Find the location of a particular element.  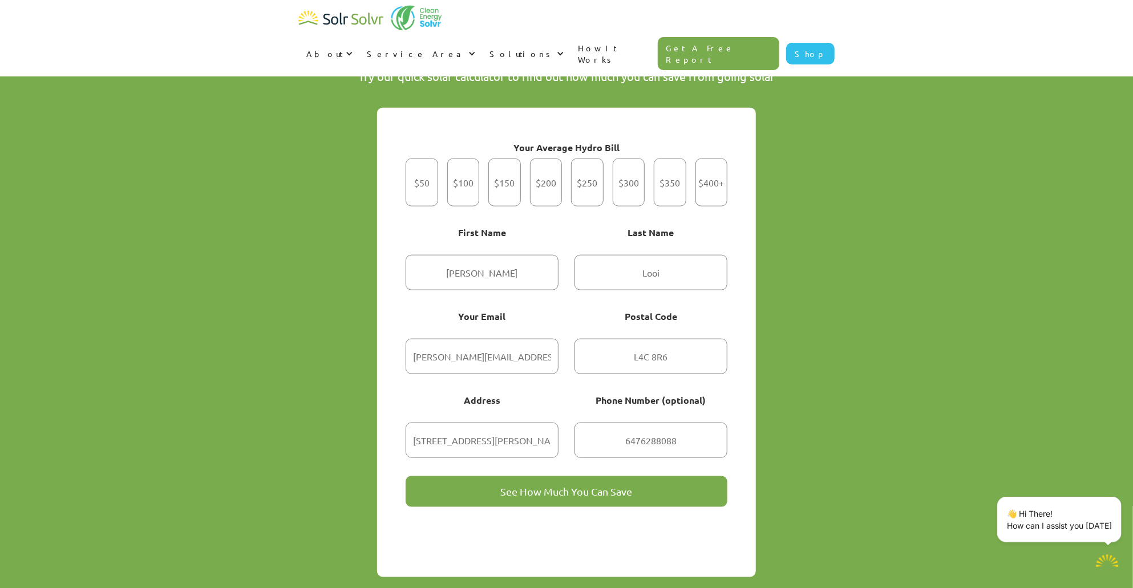

label: Phone Number (optional) is located at coordinates (651, 400).